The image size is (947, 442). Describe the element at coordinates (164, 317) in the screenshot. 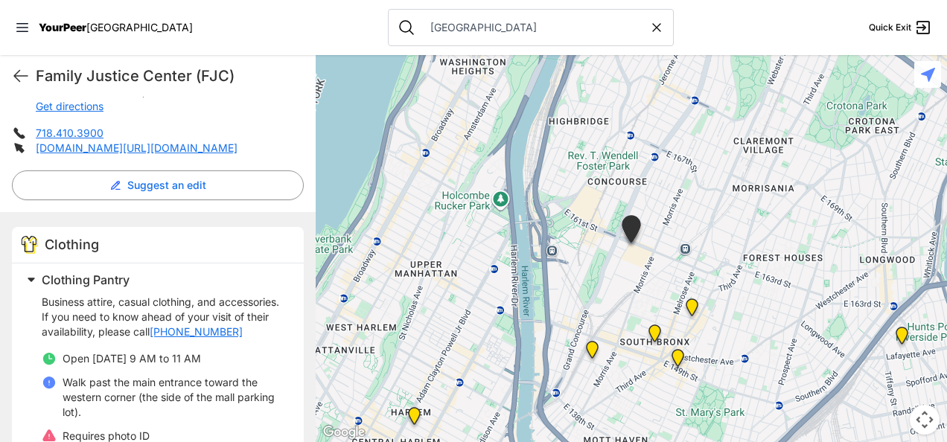

I see `p: Business attire, casual clothing, and accessories. If you need to know ahead of your visit of the...` at that location.